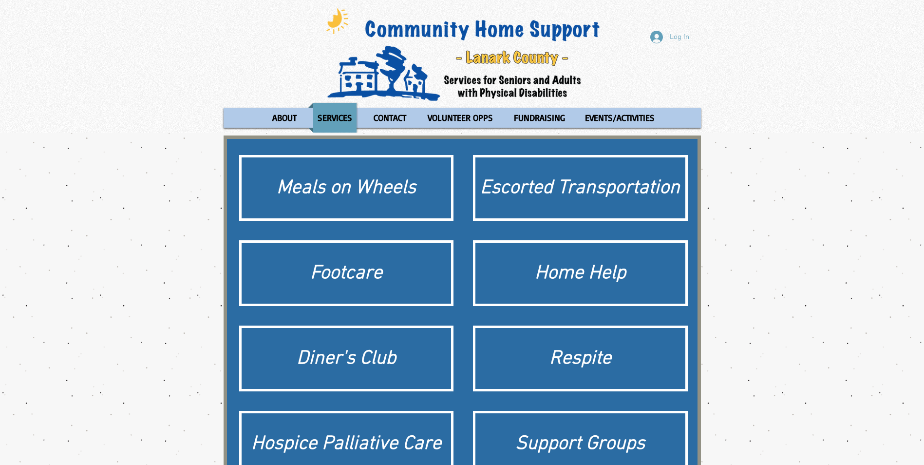  I want to click on a: Meals on Wheels, so click(346, 188).